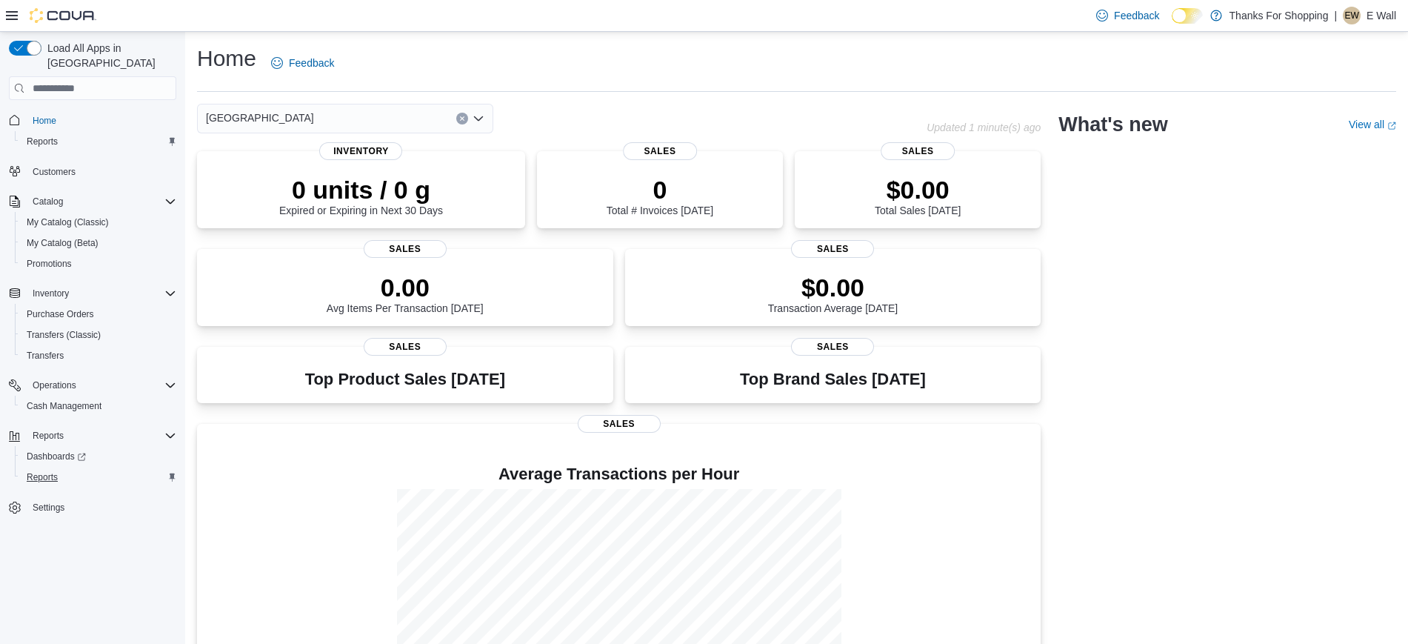 The image size is (1408, 644). I want to click on button: Open list of options, so click(479, 119).